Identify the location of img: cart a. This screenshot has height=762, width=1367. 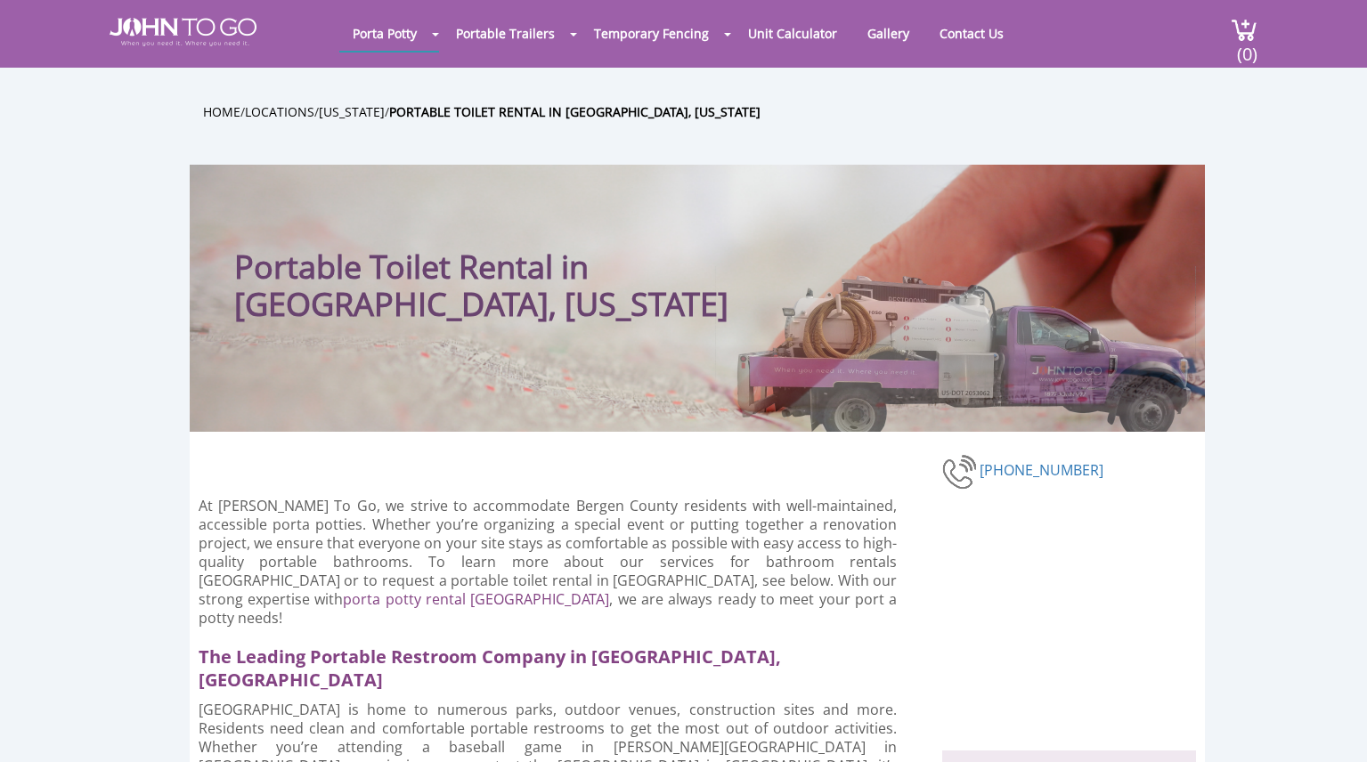
(1244, 29).